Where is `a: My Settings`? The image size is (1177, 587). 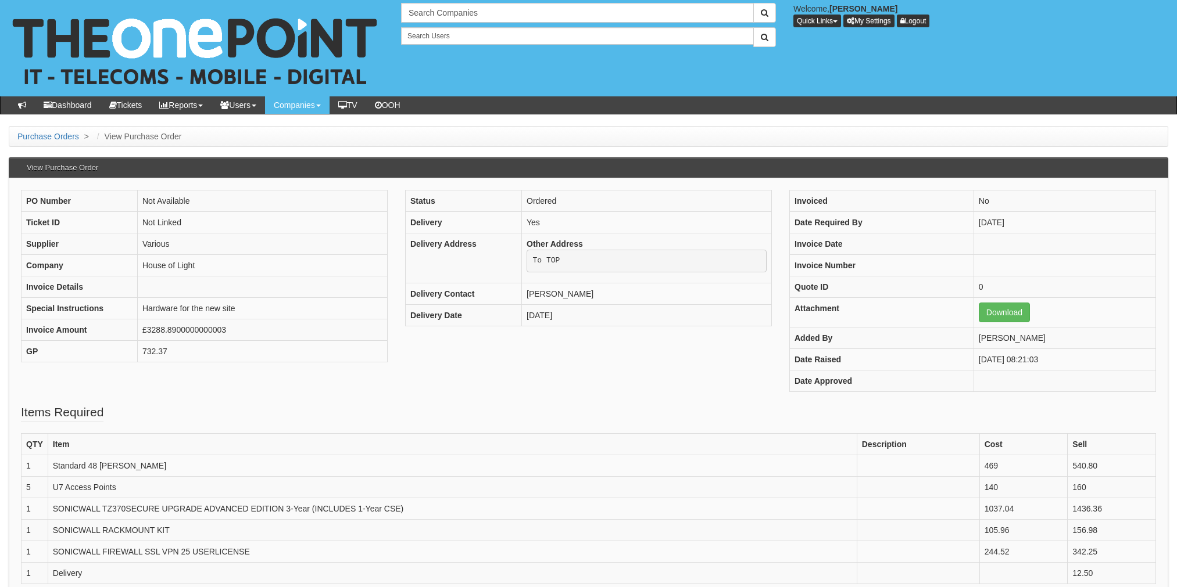 a: My Settings is located at coordinates (869, 21).